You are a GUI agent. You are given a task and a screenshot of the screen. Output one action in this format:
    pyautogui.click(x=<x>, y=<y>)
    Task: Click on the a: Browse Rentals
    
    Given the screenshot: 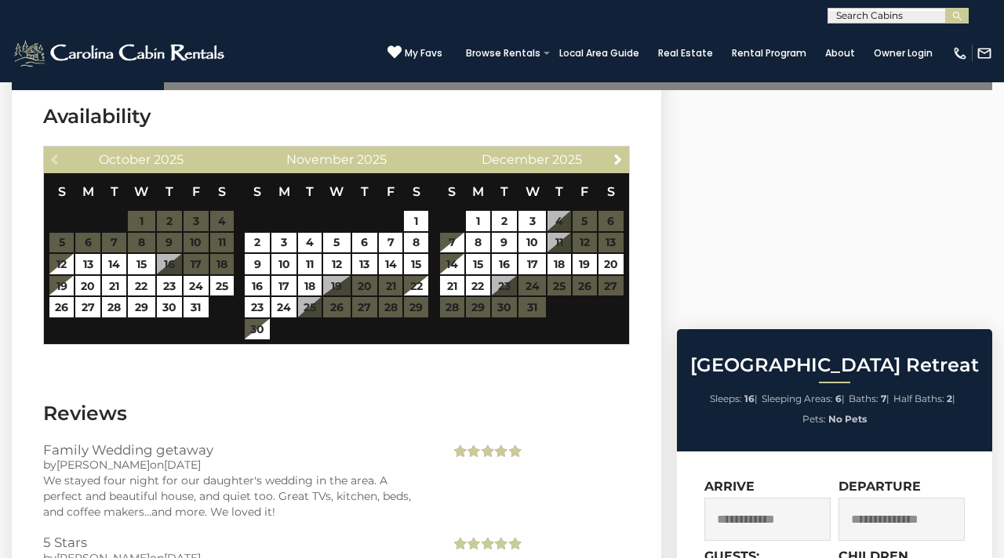 What is the action you would take?
    pyautogui.click(x=503, y=53)
    